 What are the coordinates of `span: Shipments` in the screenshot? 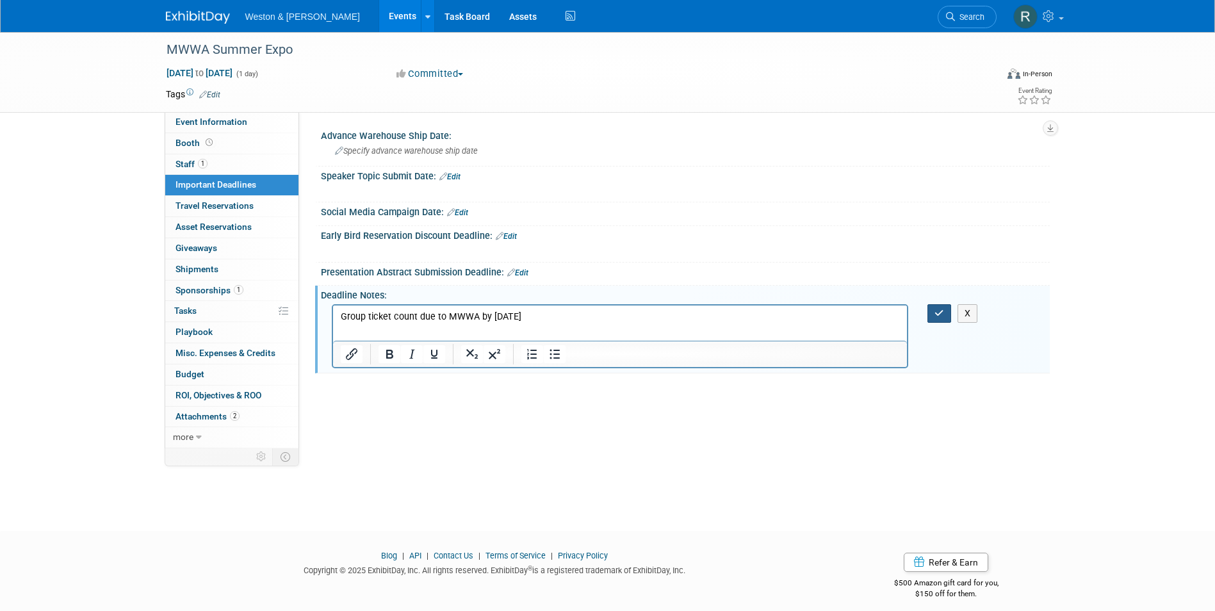 It's located at (197, 269).